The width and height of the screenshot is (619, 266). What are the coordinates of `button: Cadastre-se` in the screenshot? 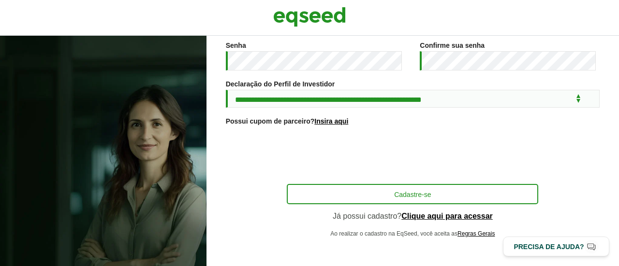 It's located at (412, 194).